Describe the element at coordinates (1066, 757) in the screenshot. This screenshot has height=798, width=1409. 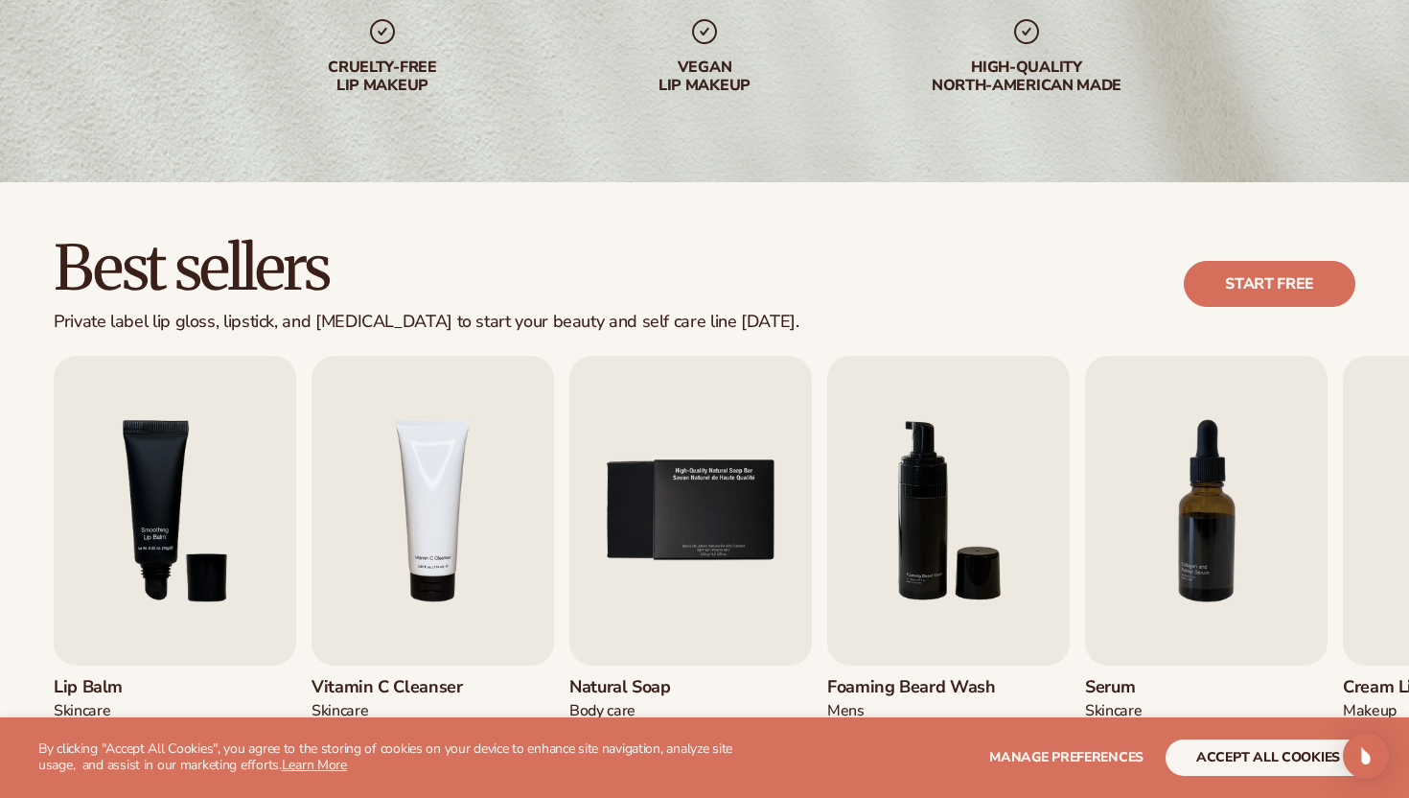
I see `button: Manage preferences` at that location.